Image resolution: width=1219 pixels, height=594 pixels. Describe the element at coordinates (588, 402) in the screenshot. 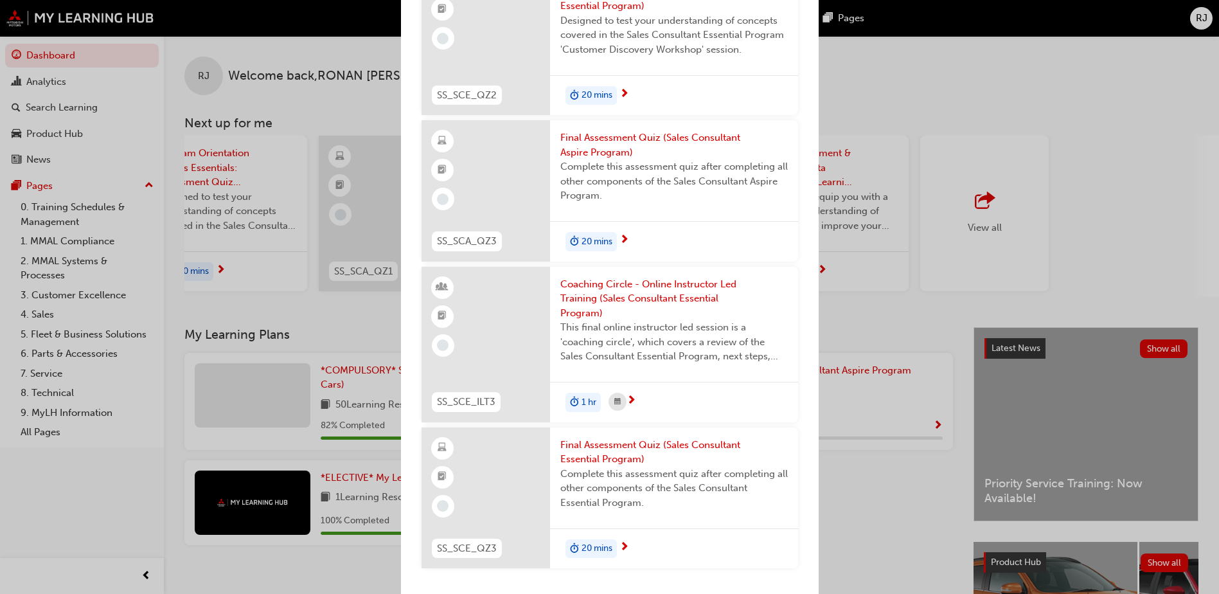

I see `span: 1 hr` at that location.